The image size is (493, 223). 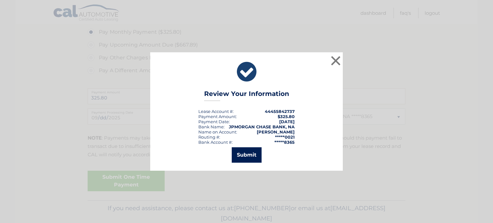 I want to click on div: Name on Account:, so click(x=218, y=132).